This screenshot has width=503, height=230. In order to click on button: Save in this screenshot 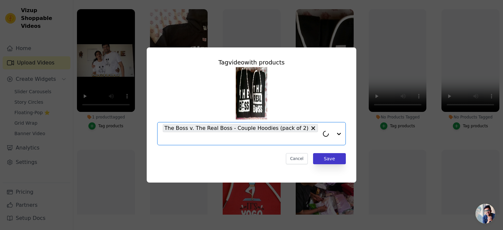, I will do `click(329, 159)`.